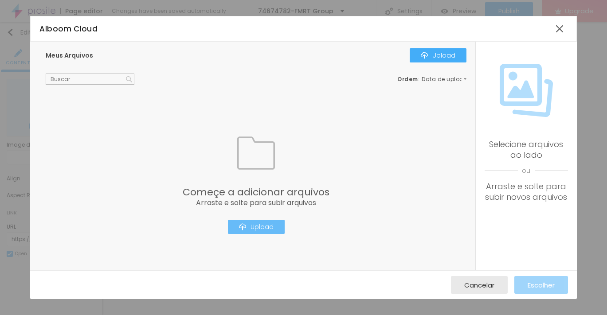 This screenshot has height=315, width=607. I want to click on span: Escolher, so click(541, 285).